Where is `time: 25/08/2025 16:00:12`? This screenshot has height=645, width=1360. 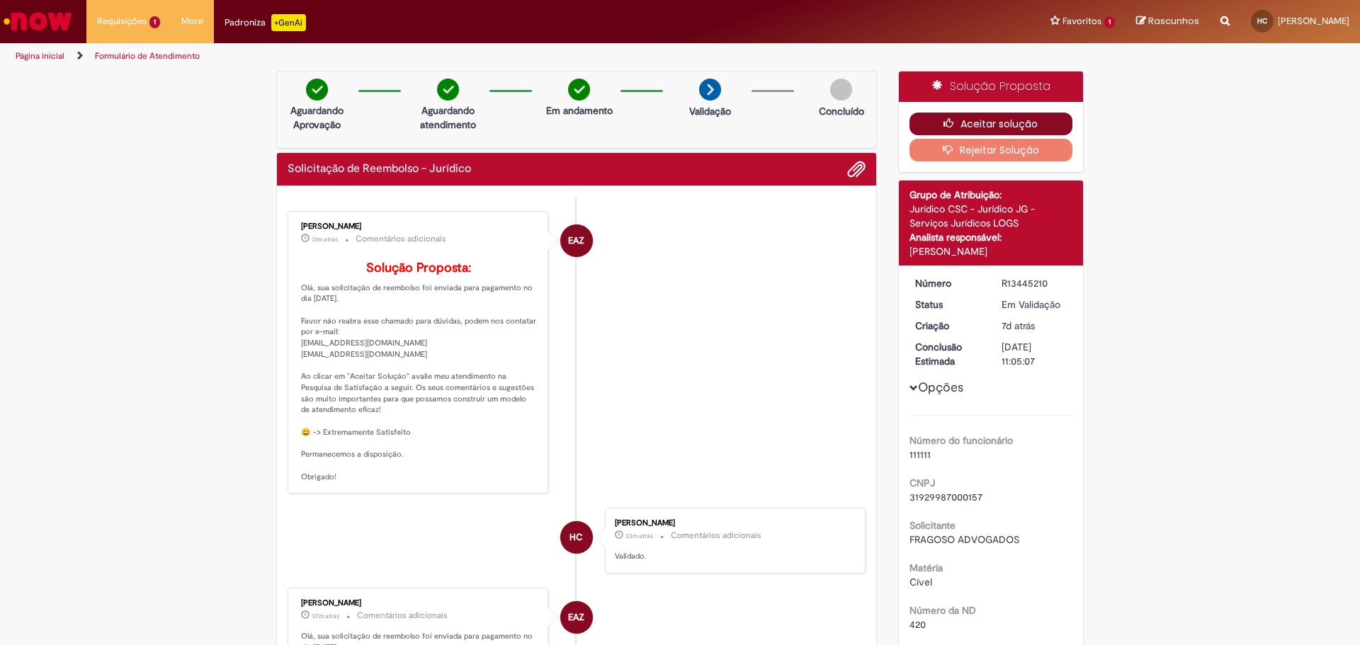
time: 25/08/2025 16:00:12 is located at coordinates (1018, 326).